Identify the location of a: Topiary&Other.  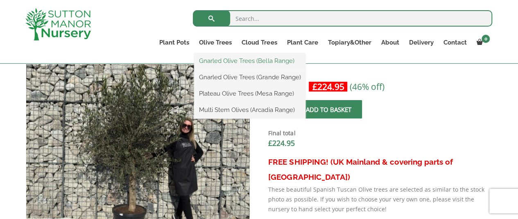
(349, 43).